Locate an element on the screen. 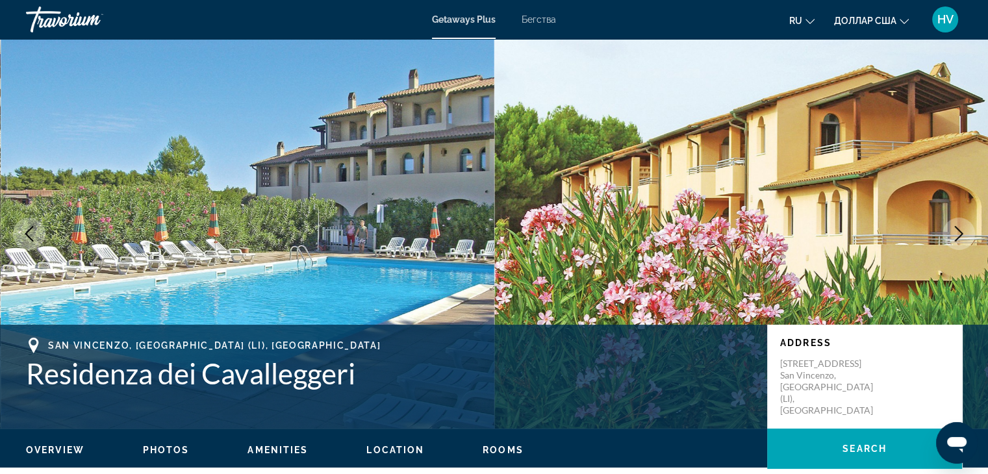 The width and height of the screenshot is (988, 474). button: Изменить язык is located at coordinates (802, 20).